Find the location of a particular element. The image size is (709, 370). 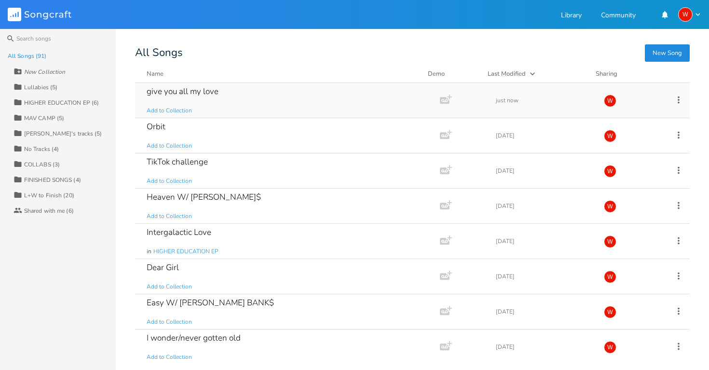

button: Last Modified is located at coordinates (536, 74).